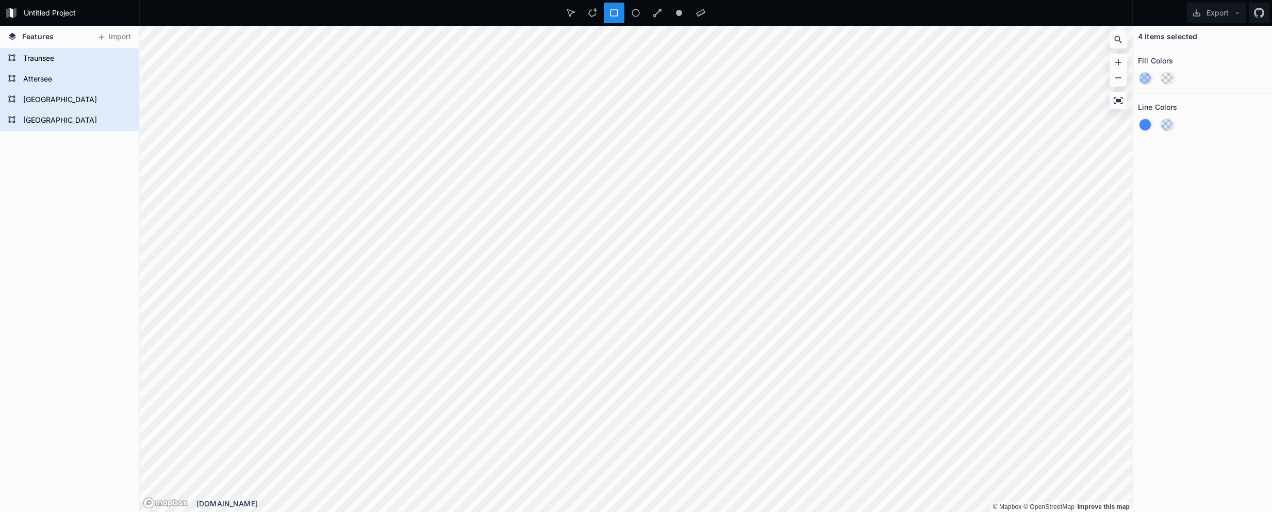  What do you see at coordinates (1049, 507) in the screenshot?
I see `a: OpenStreetMap` at bounding box center [1049, 507].